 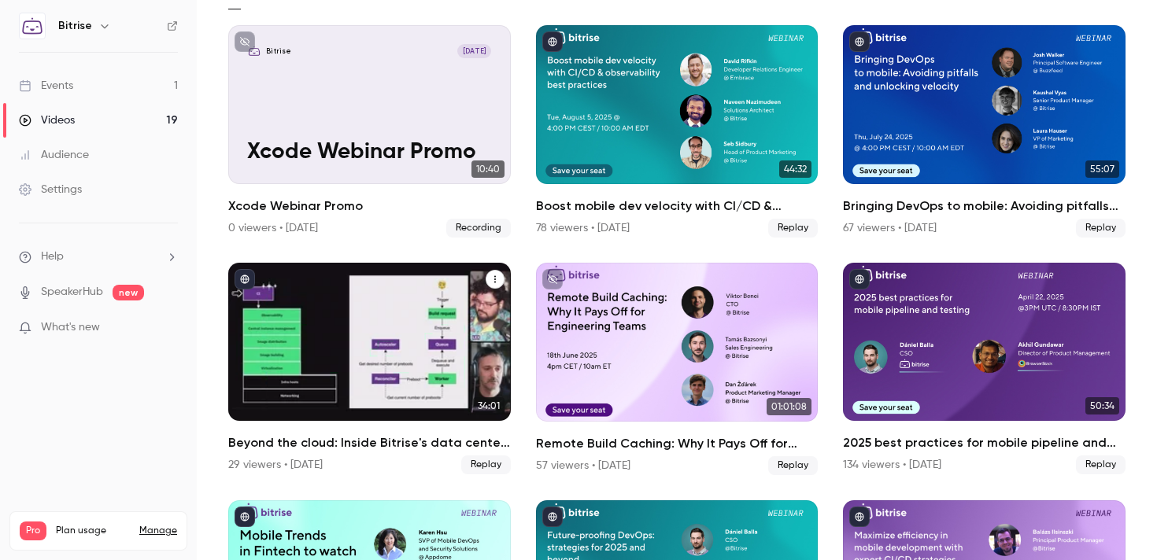 I want to click on li: Xcode Webinar Promo, so click(x=369, y=131).